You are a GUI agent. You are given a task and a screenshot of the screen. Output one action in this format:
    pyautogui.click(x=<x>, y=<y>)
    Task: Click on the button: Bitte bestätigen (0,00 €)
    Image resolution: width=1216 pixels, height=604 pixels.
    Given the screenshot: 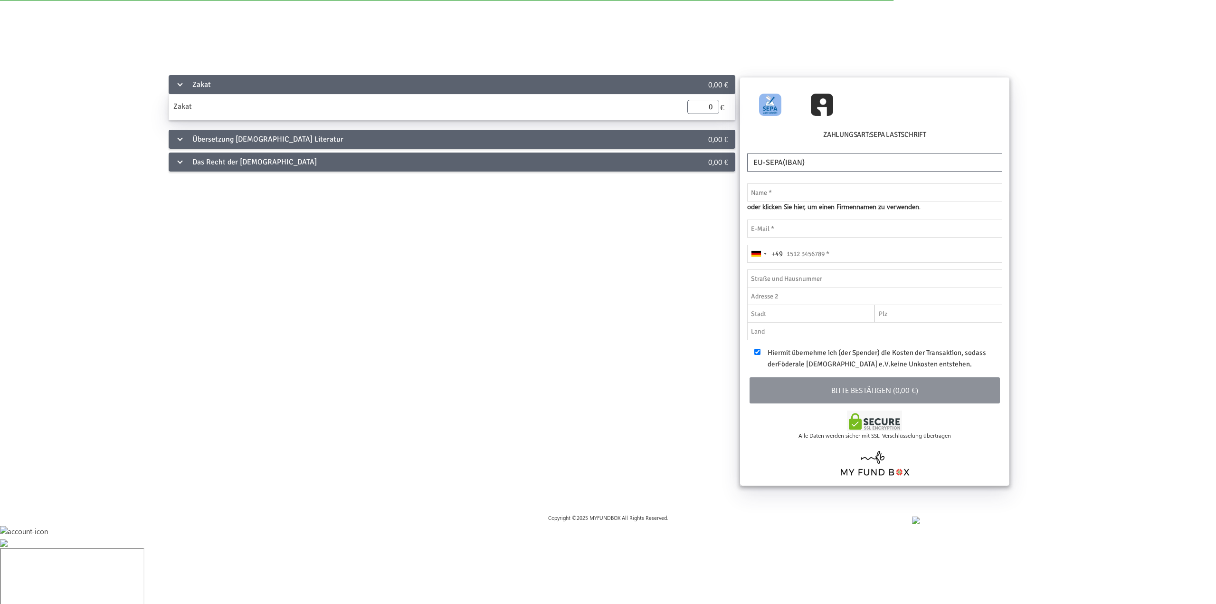 What is the action you would take?
    pyautogui.click(x=875, y=390)
    